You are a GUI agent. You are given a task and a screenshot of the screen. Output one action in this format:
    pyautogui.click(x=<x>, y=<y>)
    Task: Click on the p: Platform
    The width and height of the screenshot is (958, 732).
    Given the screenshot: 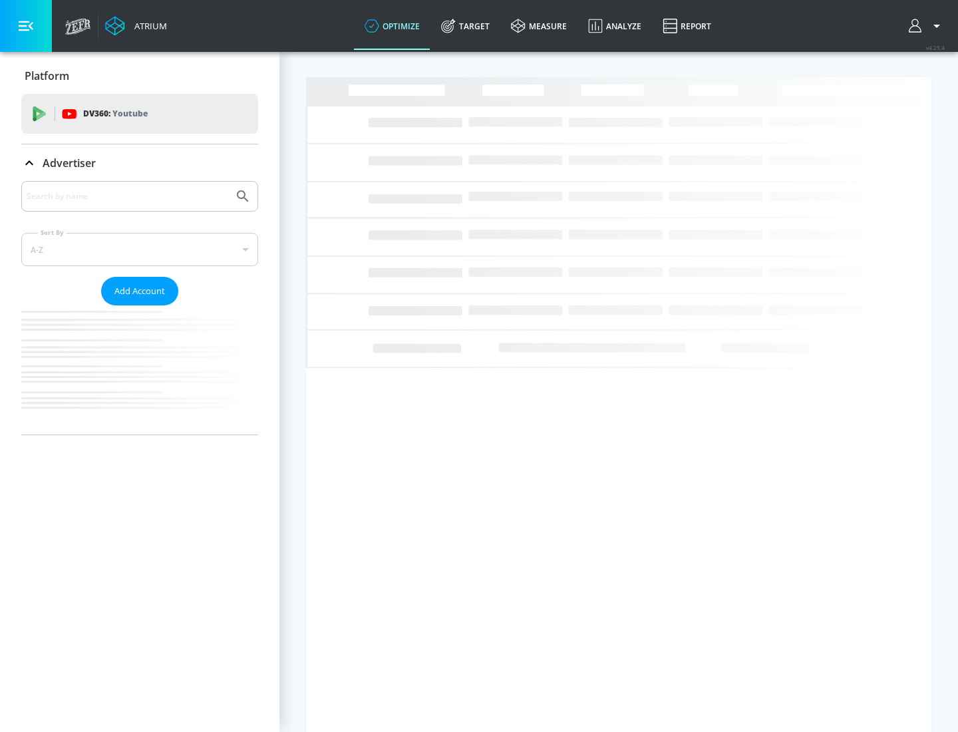 What is the action you would take?
    pyautogui.click(x=47, y=76)
    